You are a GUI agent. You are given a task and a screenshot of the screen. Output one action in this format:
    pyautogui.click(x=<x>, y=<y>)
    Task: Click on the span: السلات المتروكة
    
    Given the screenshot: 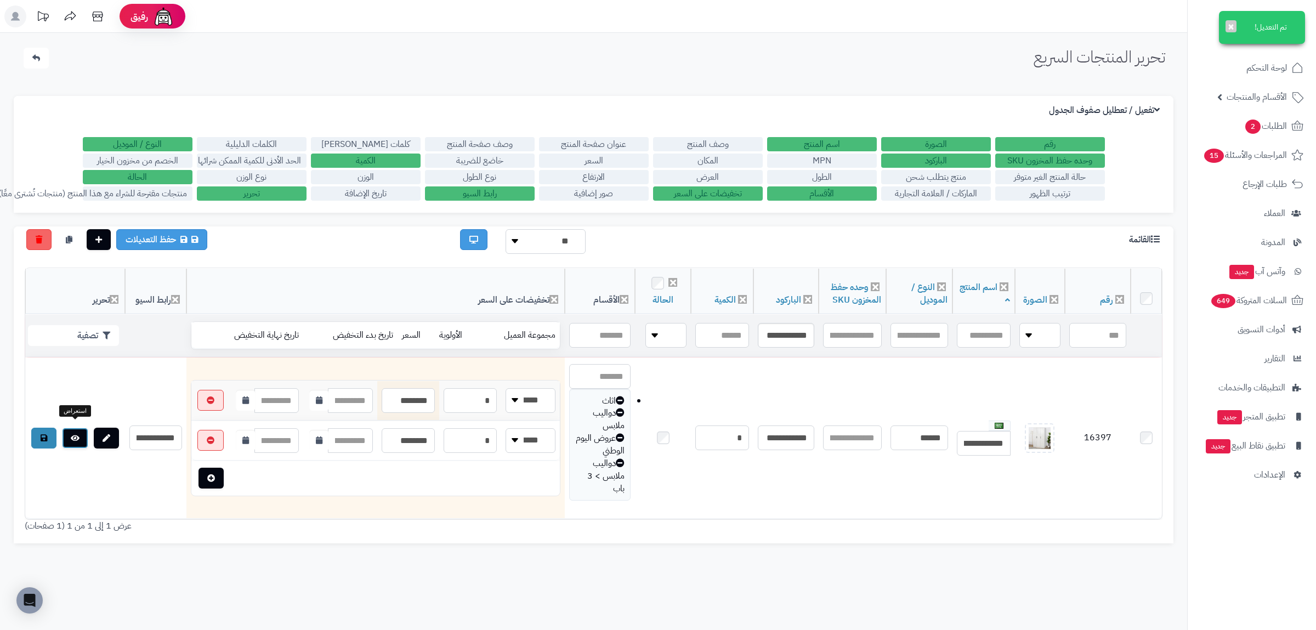 What is the action you would take?
    pyautogui.click(x=1248, y=300)
    